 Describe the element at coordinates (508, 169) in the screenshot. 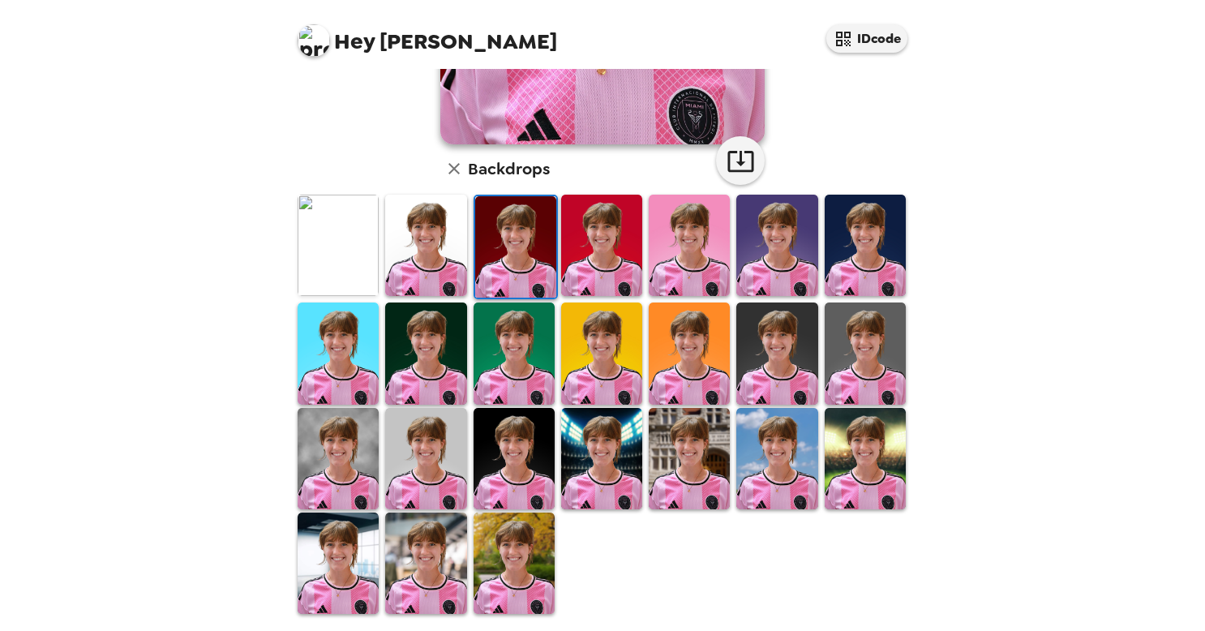

I see `h6: Backdrops` at that location.